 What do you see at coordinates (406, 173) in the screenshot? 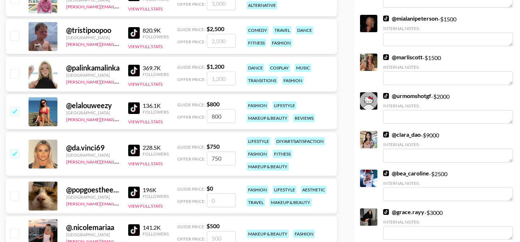
I see `a: @bea_caroline` at bounding box center [406, 173].